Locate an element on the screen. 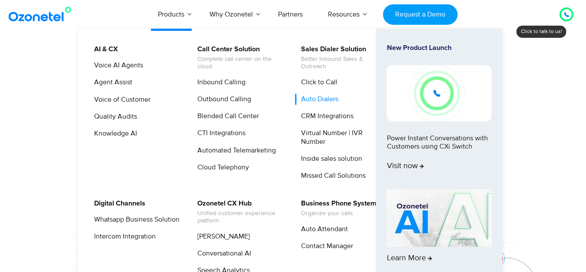  a: Voice AI Agents is located at coordinates (116, 65).